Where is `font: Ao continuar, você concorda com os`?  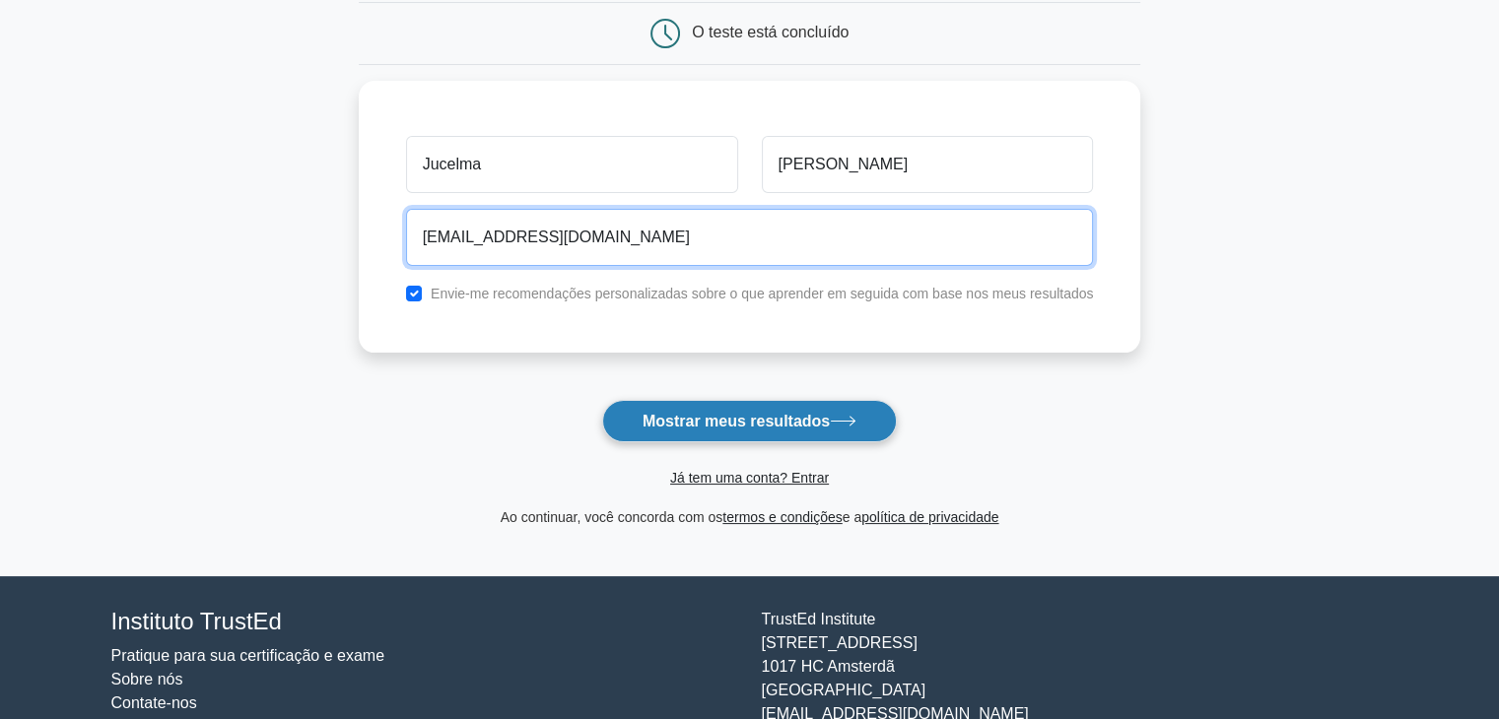
font: Ao continuar, você concorda com os is located at coordinates (612, 517).